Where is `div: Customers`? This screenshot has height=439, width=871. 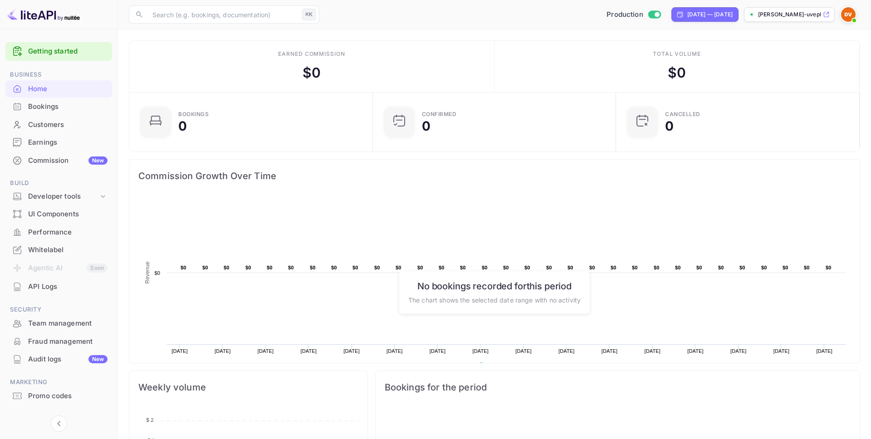 div: Customers is located at coordinates (59, 125).